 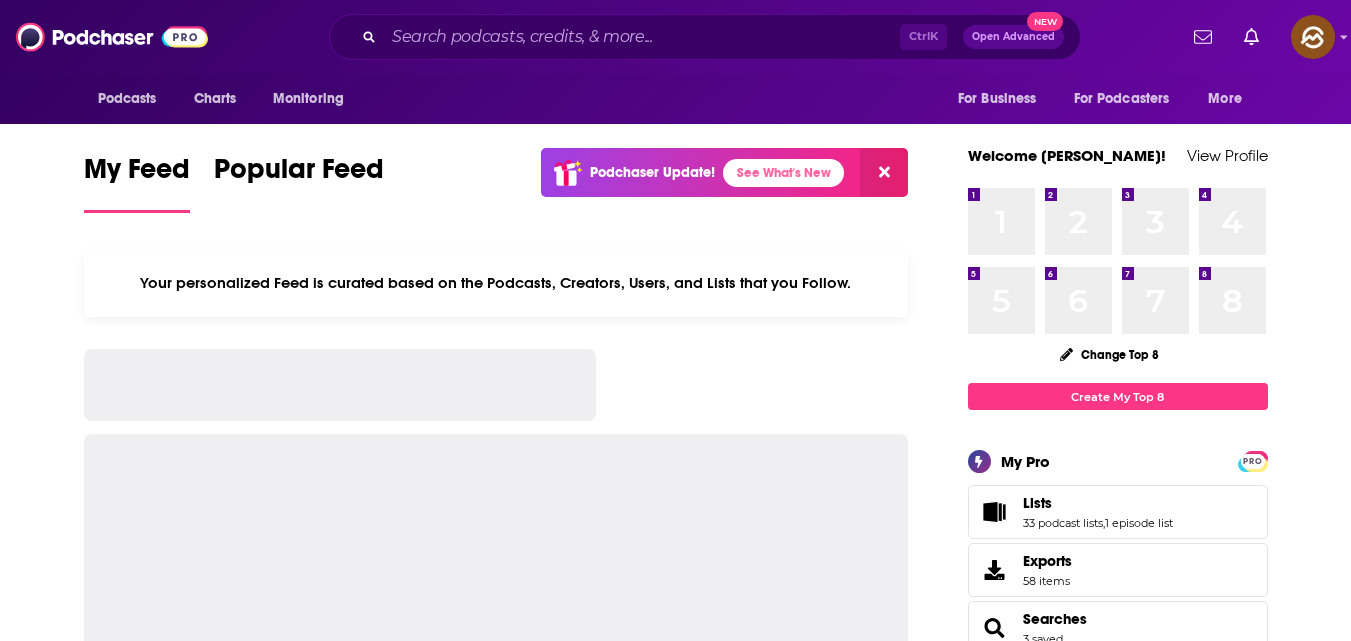 I want to click on img: User Profile, so click(x=1313, y=37).